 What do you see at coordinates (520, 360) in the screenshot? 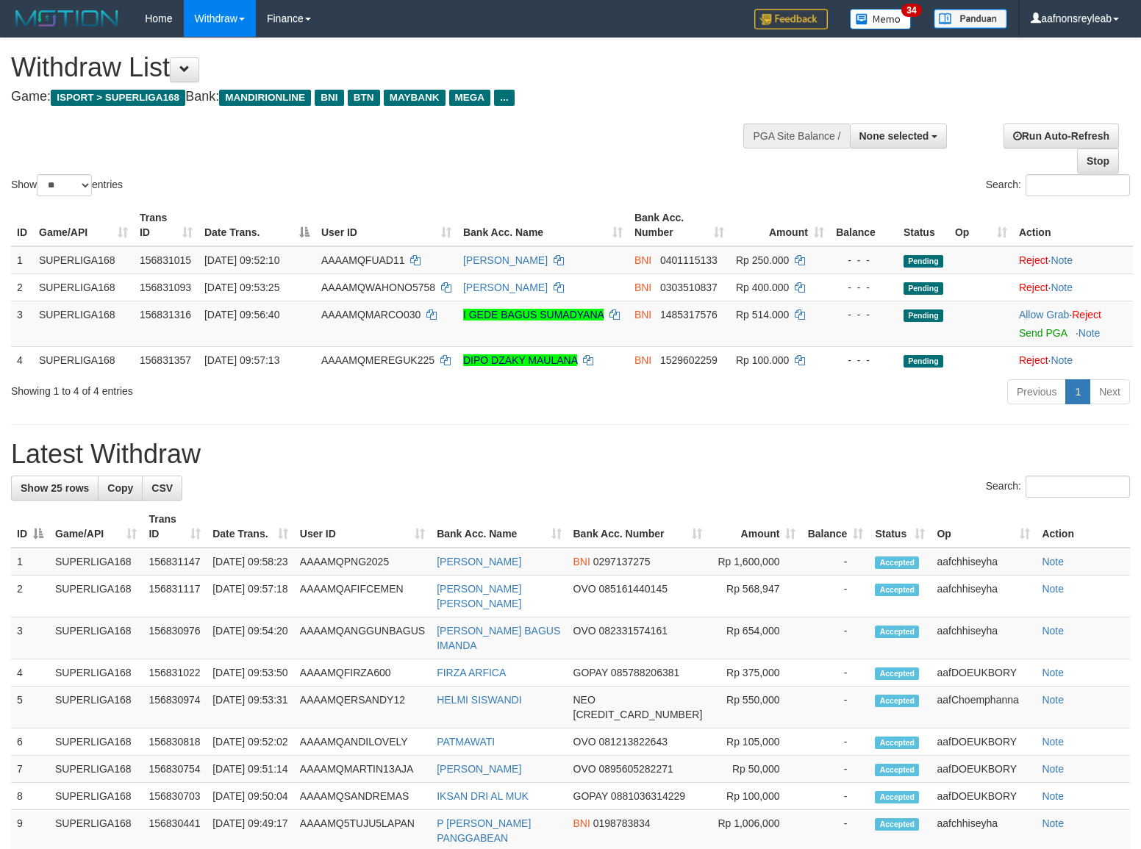
I see `a: DIPO DZAKY MAULANA` at bounding box center [520, 360].